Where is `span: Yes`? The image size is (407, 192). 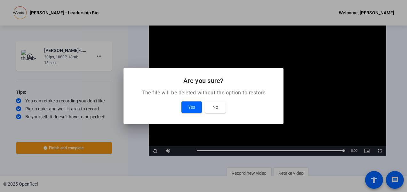 span: Yes is located at coordinates (191, 107).